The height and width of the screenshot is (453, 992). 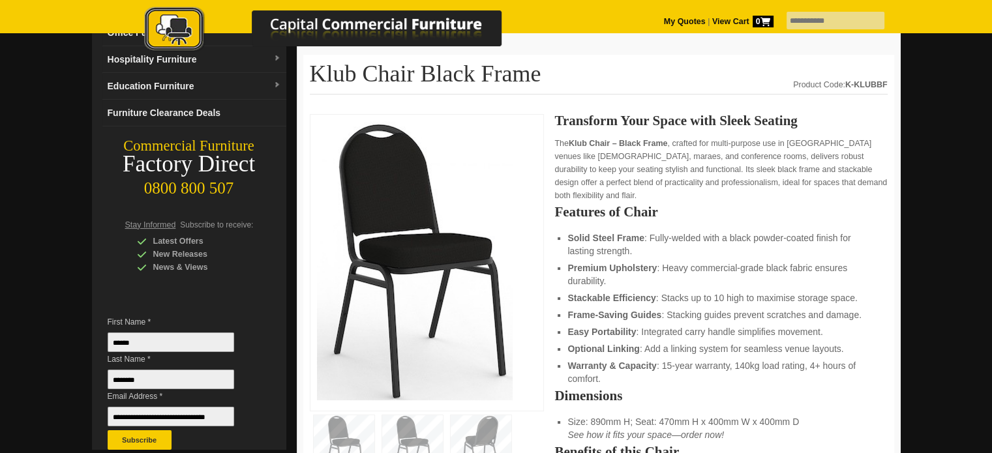 What do you see at coordinates (685, 22) in the screenshot?
I see `a: My Quotes` at bounding box center [685, 22].